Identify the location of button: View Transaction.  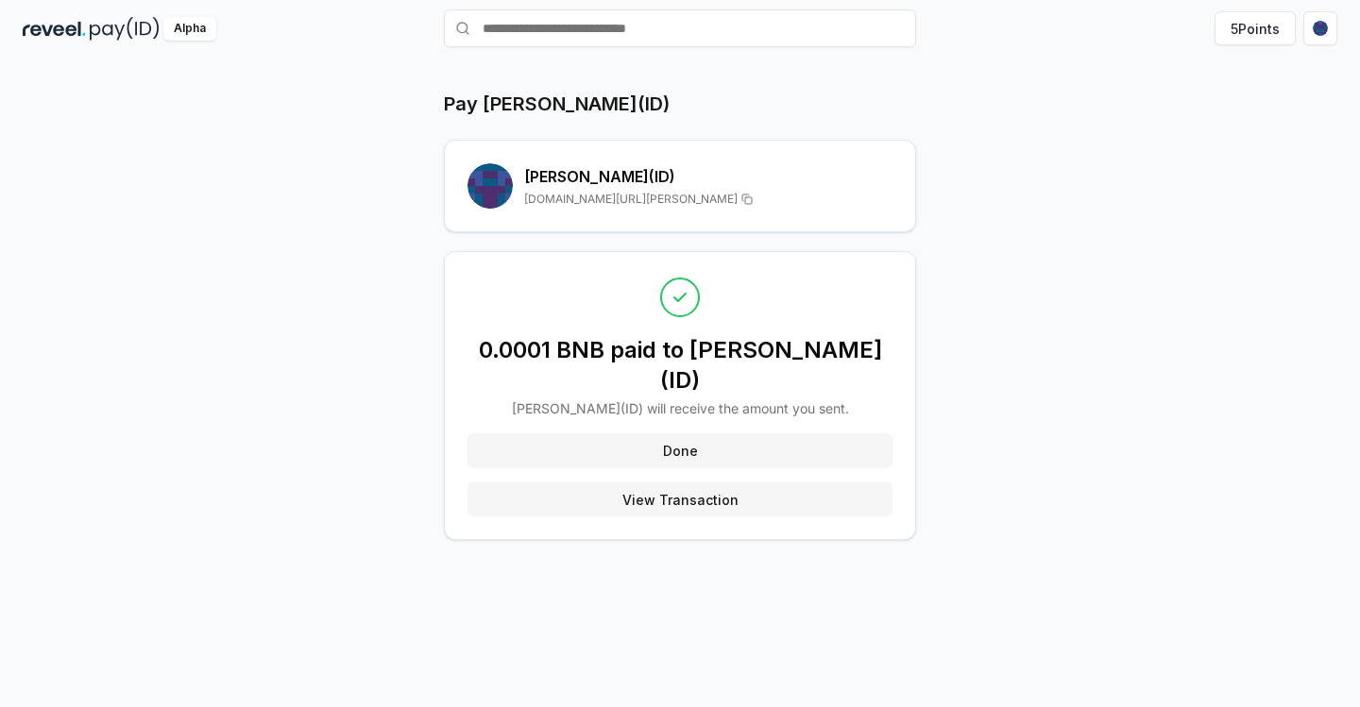
(680, 499).